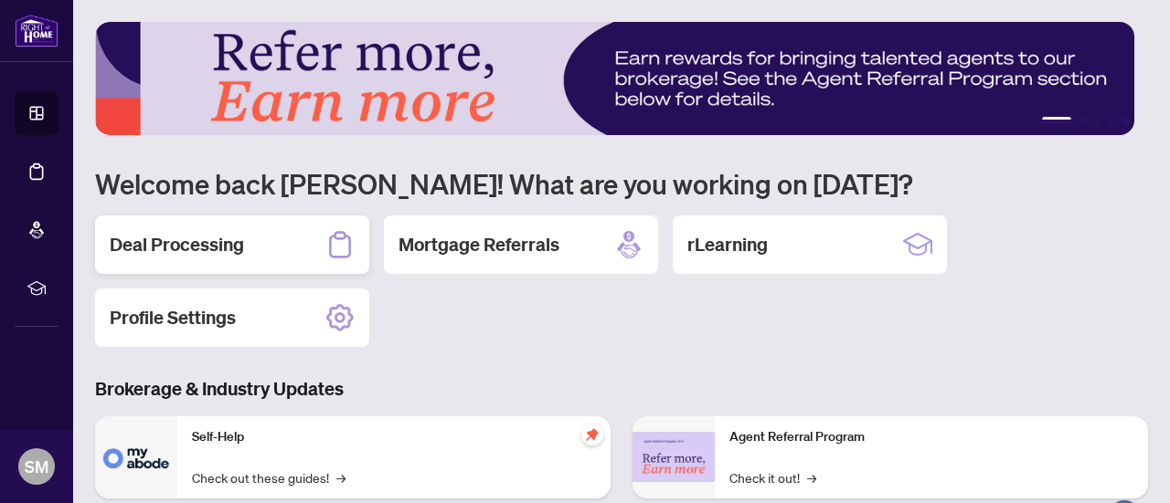  I want to click on img: Slide 0, so click(614, 79).